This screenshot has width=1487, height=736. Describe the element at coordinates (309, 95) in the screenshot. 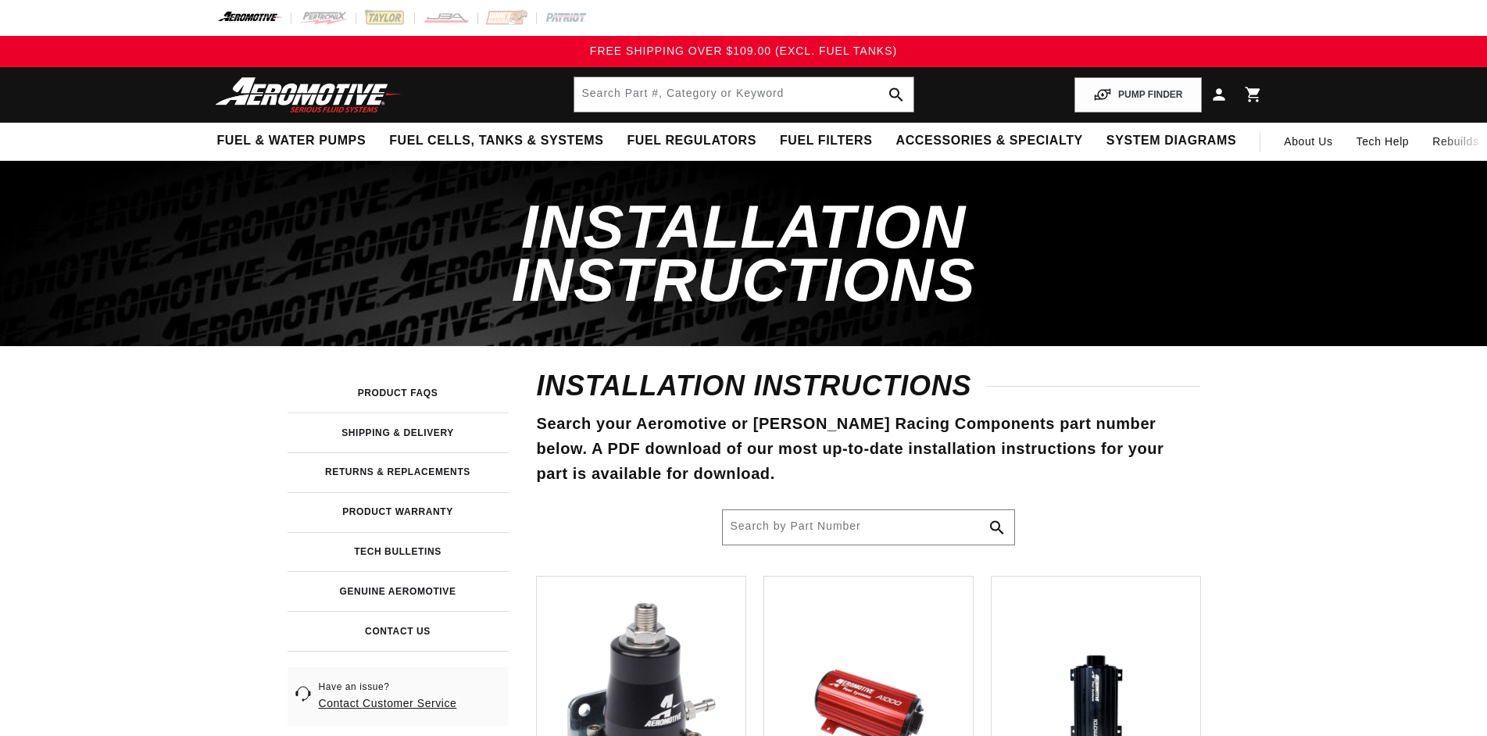

I see `img: Aeromotive` at that location.